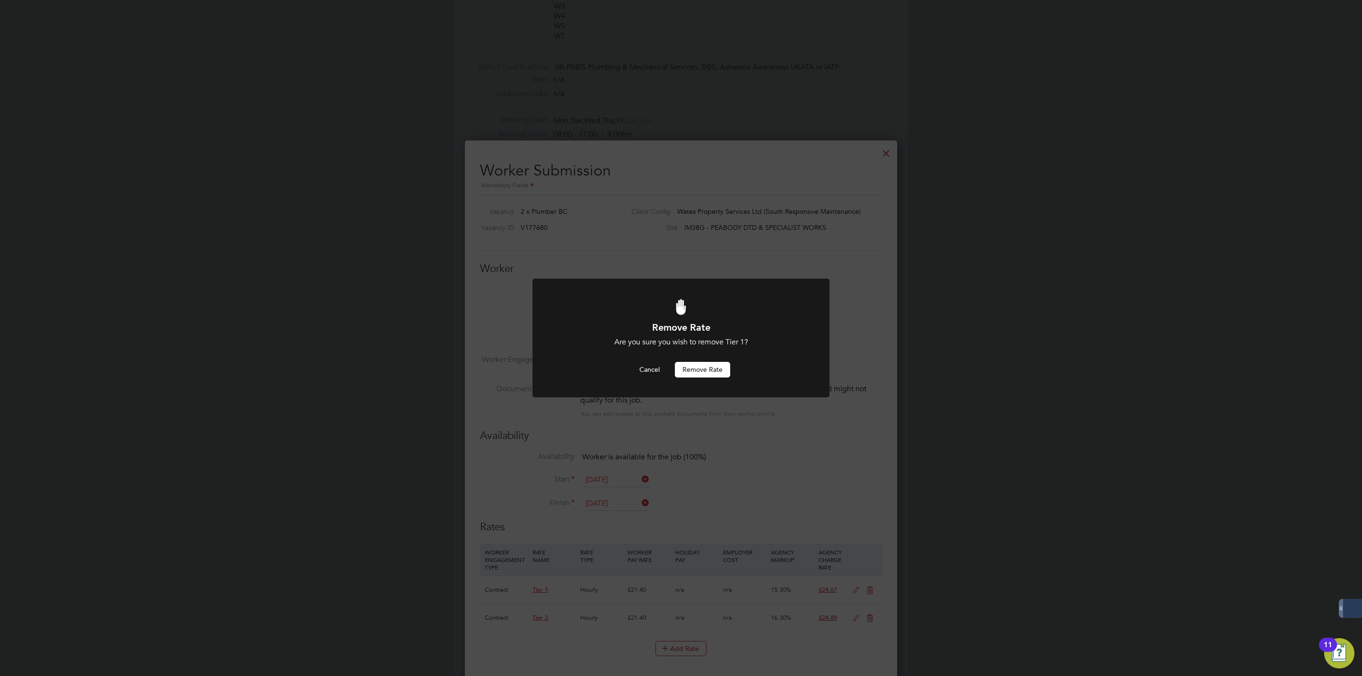 This screenshot has width=1362, height=676. Describe the element at coordinates (649, 369) in the screenshot. I see `button: Cancel` at that location.